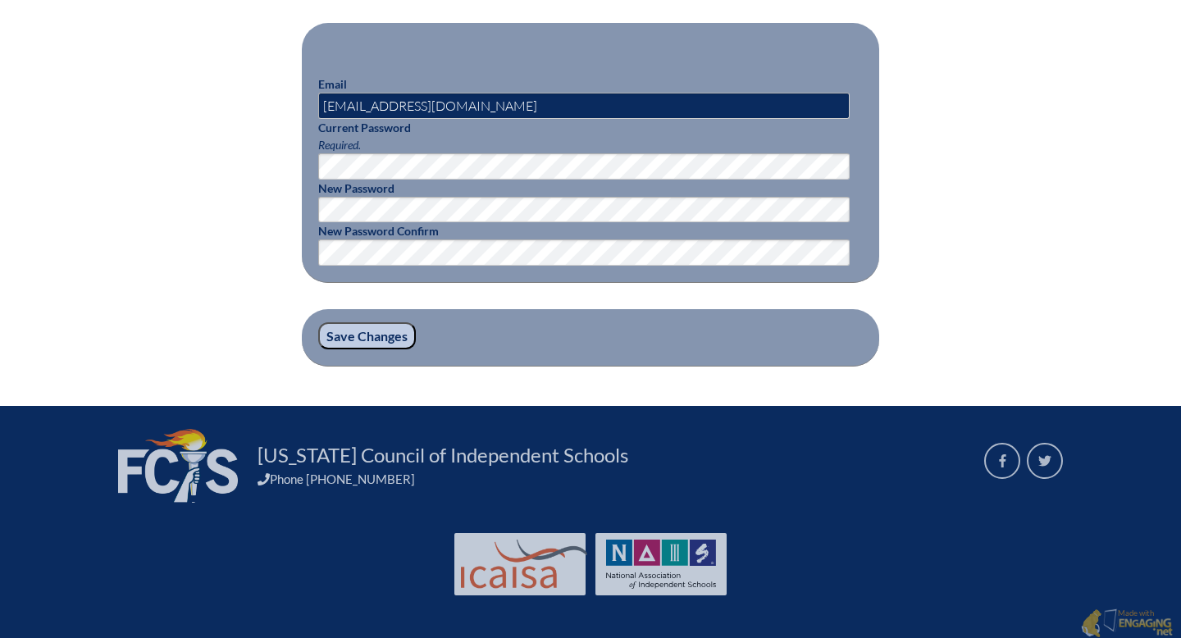  Describe the element at coordinates (378, 230) in the screenshot. I see `label: New Password Confirm` at that location.